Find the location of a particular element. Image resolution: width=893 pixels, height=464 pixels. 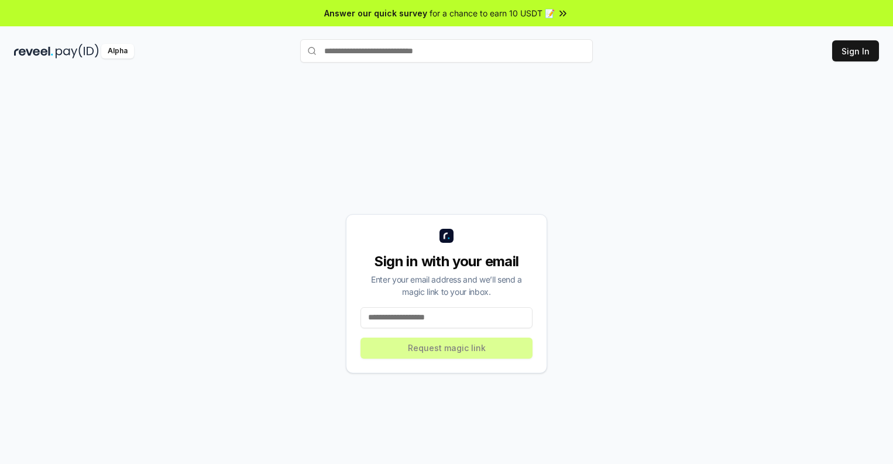

div: Enter your email address and we’ll send a magic link to your inbox. is located at coordinates (446, 285).